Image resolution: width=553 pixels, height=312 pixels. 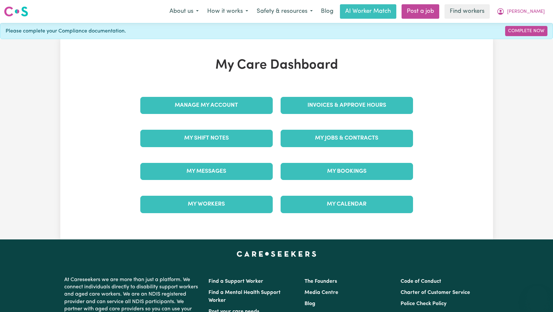 What do you see at coordinates (347, 105) in the screenshot?
I see `a: Invoices & Approve Hours` at bounding box center [347, 105].